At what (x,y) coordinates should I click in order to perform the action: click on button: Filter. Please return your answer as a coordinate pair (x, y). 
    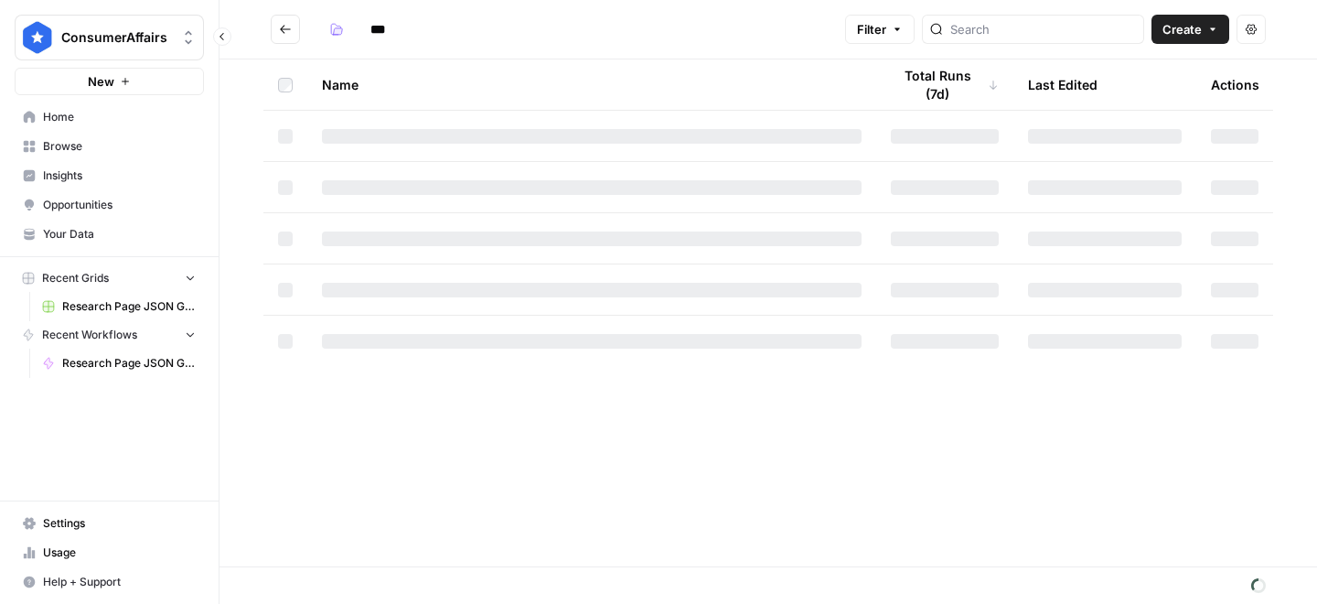
    Looking at the image, I should click on (880, 29).